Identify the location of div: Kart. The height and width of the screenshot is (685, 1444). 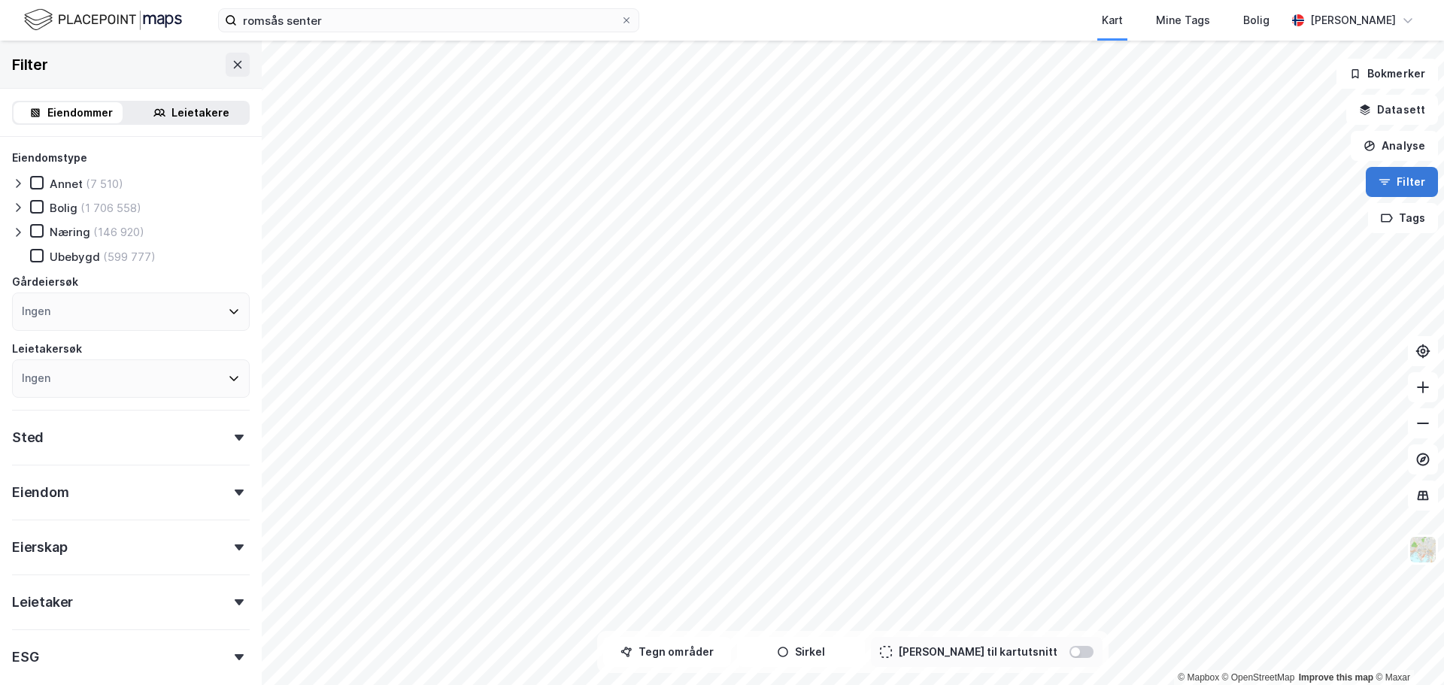
(1113, 20).